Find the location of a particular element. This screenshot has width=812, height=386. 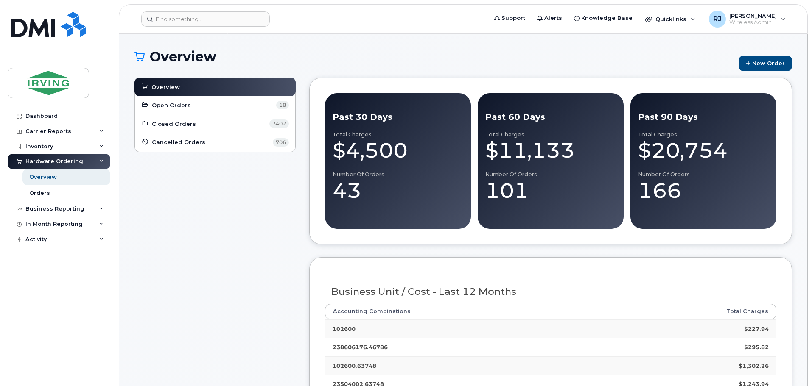

span: 18 is located at coordinates (282, 105).